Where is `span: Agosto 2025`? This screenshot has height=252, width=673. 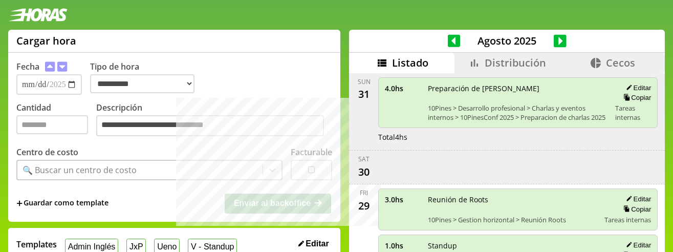
span: Agosto 2025 is located at coordinates (507, 40).